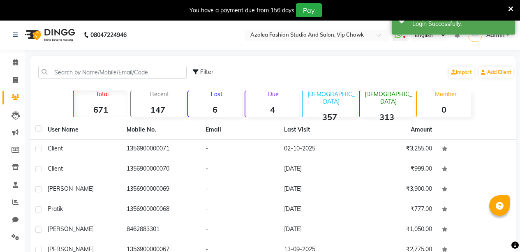  I want to click on a: Add Client, so click(497, 72).